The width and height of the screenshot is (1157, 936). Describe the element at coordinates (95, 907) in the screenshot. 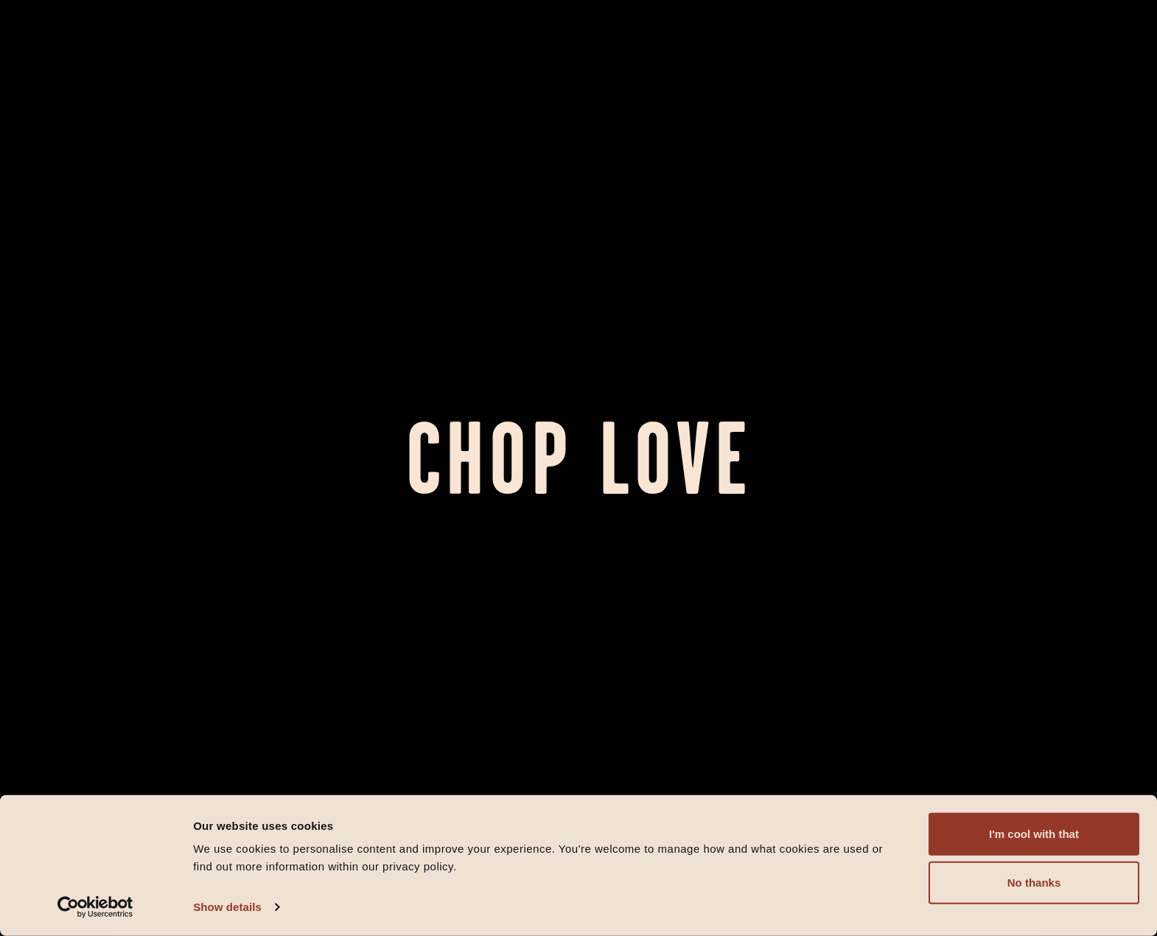

I see `a: Usercentrics Cookiebot - opens in a new window` at that location.